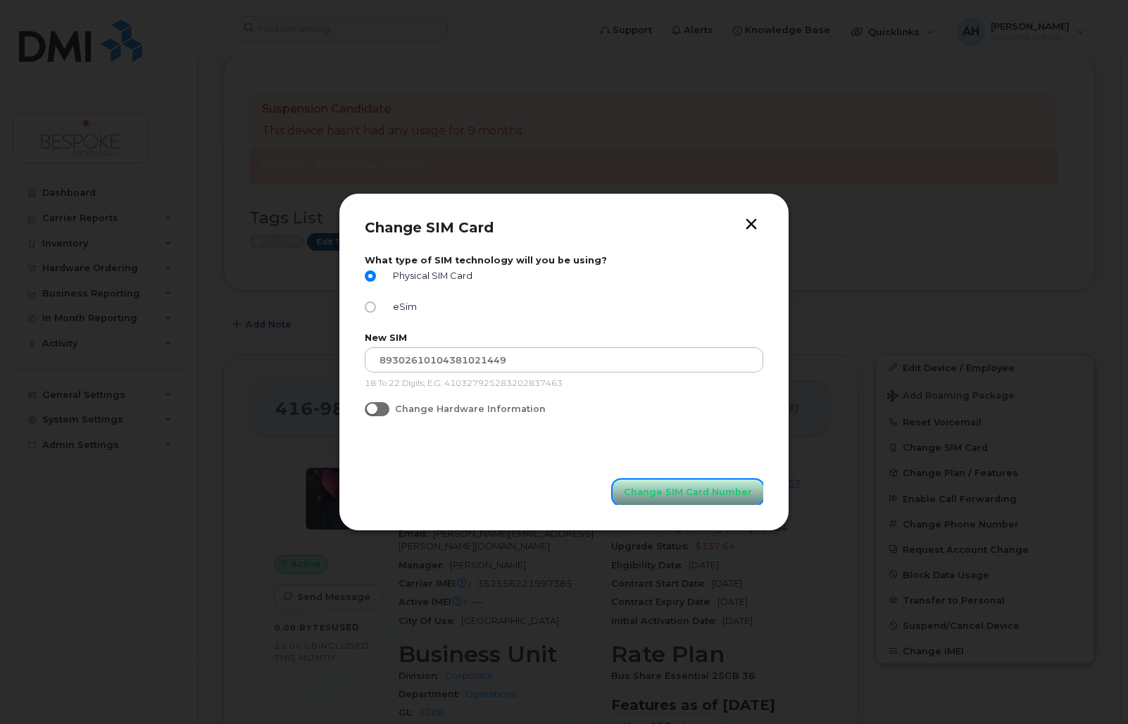 This screenshot has width=1128, height=724. I want to click on input: Change Hardware Information, so click(370, 408).